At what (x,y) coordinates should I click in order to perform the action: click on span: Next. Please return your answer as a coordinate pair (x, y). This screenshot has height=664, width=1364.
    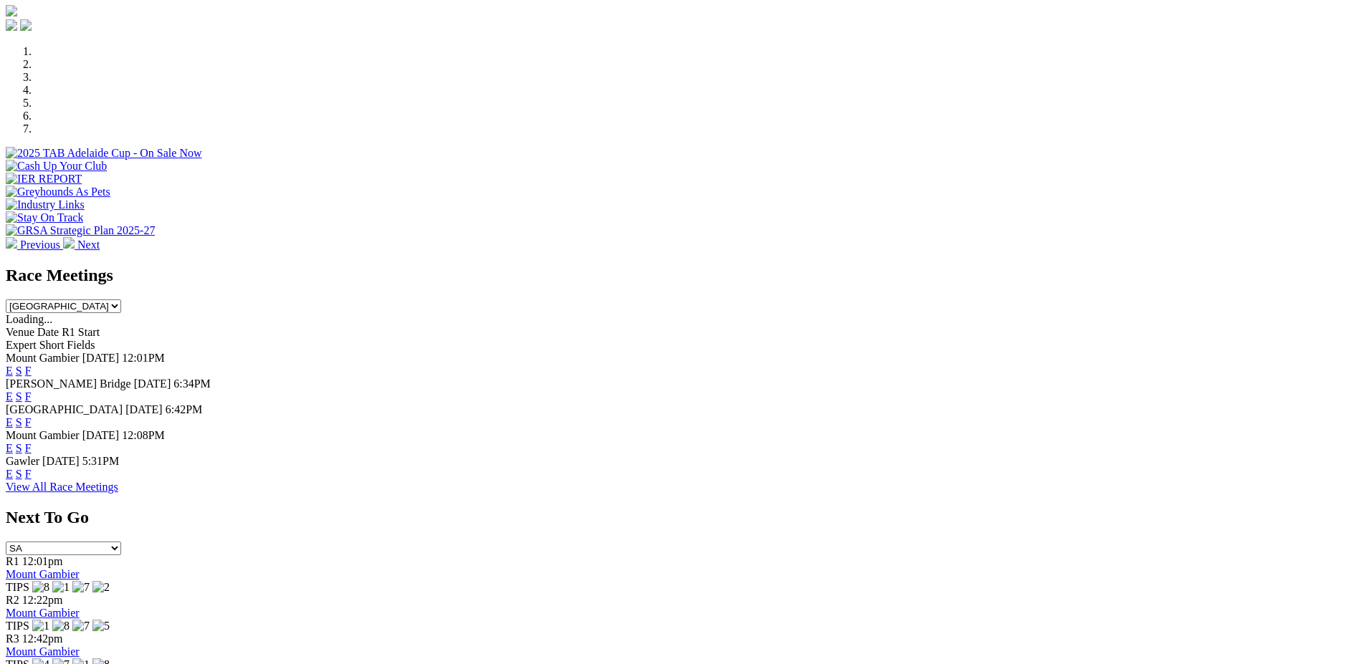
    Looking at the image, I should click on (88, 244).